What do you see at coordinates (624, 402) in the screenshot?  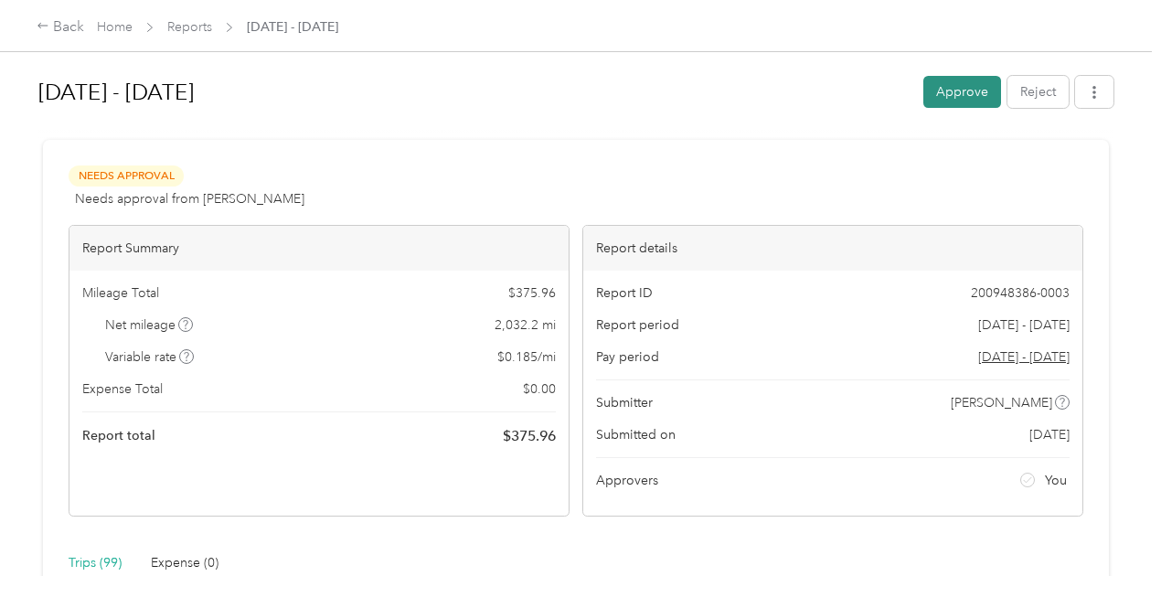 I see `span: Submitter` at bounding box center [624, 402].